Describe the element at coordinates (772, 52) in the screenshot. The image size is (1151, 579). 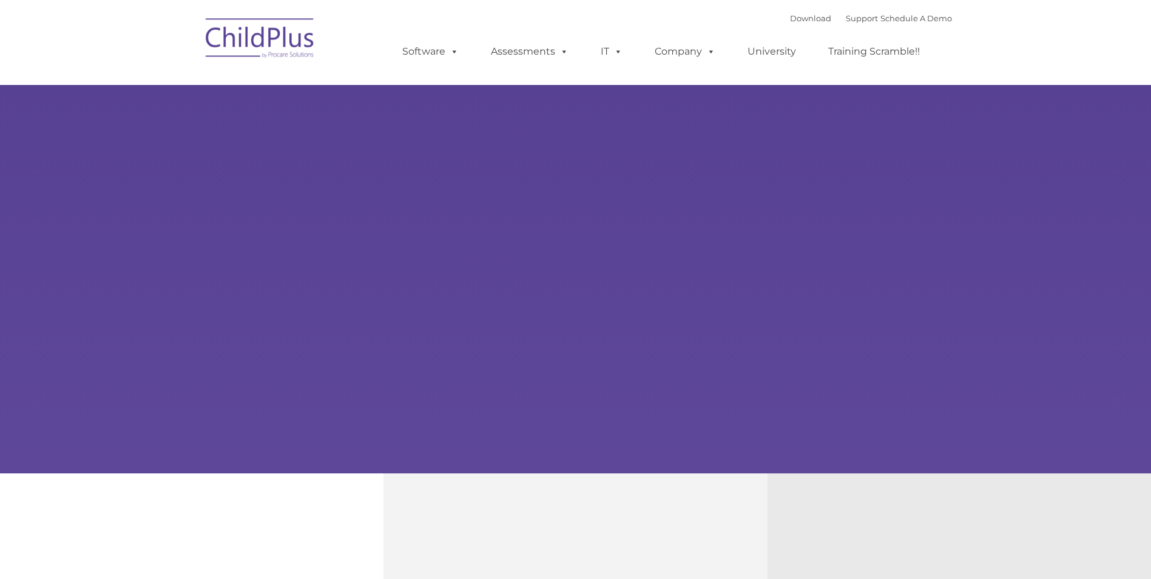
I see `a: University` at that location.